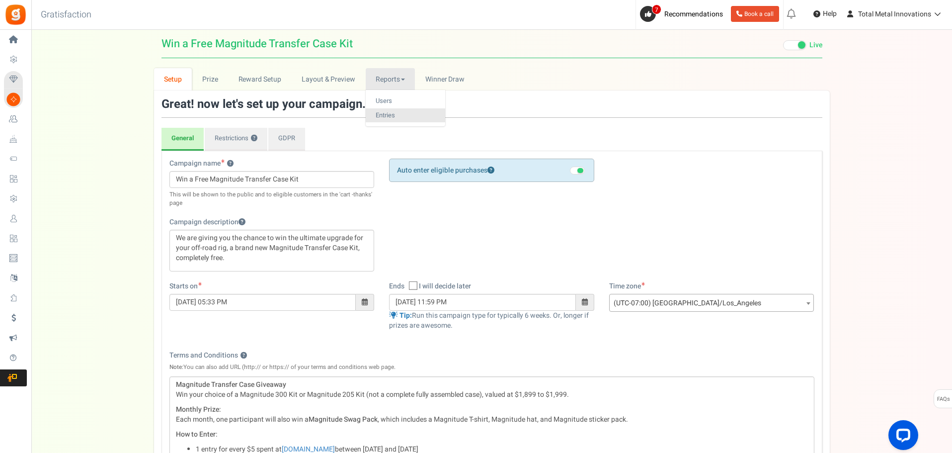  I want to click on span: Winner Draw, so click(445, 79).